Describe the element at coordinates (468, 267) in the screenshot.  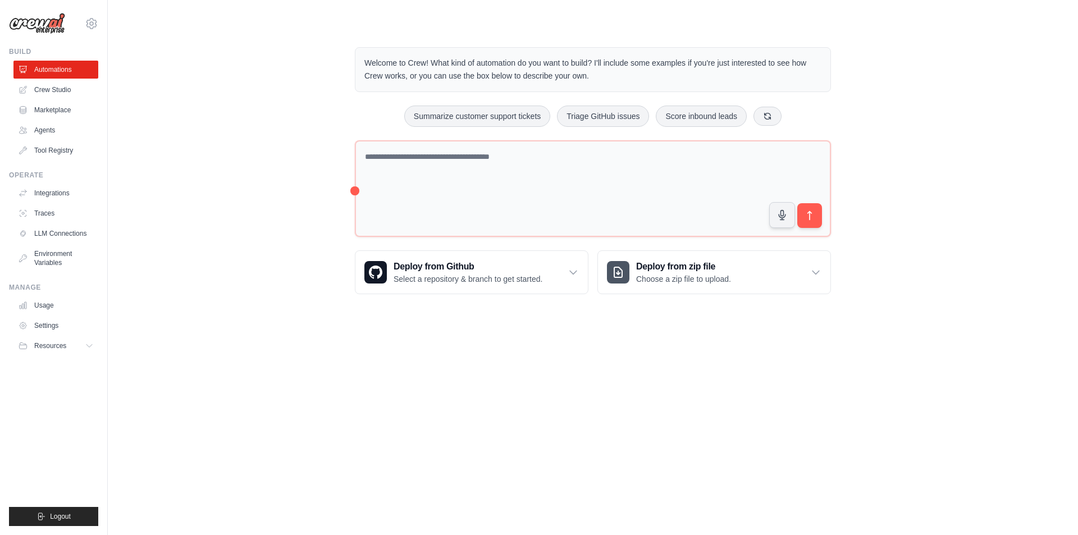
I see `h3: Deploy from Github` at that location.